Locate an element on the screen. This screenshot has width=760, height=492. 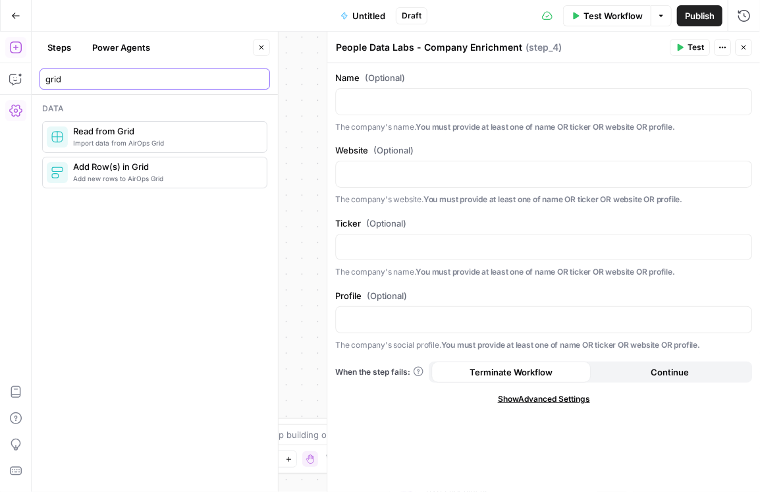
label: Name is located at coordinates (544, 78).